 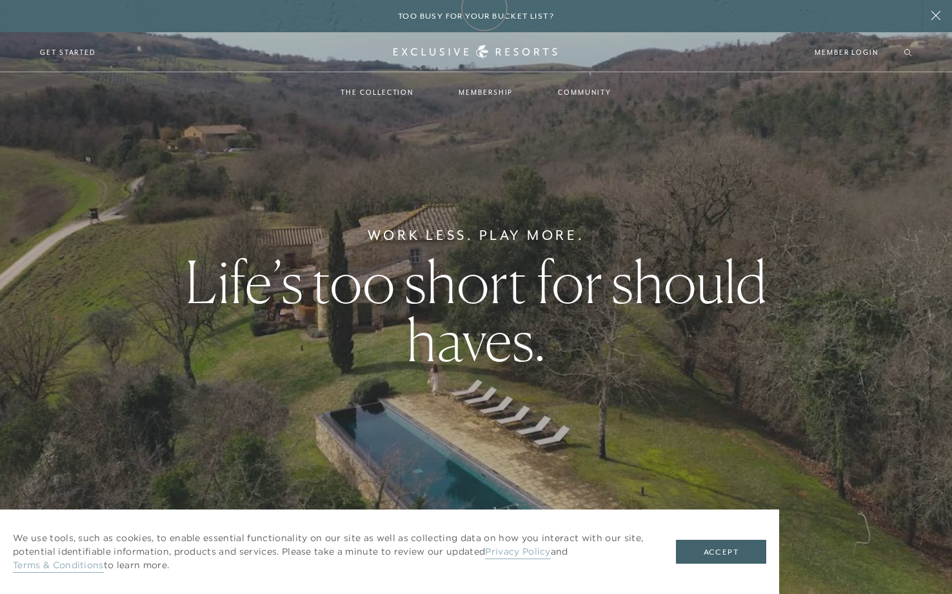 What do you see at coordinates (721, 552) in the screenshot?
I see `button: Accept` at bounding box center [721, 552].